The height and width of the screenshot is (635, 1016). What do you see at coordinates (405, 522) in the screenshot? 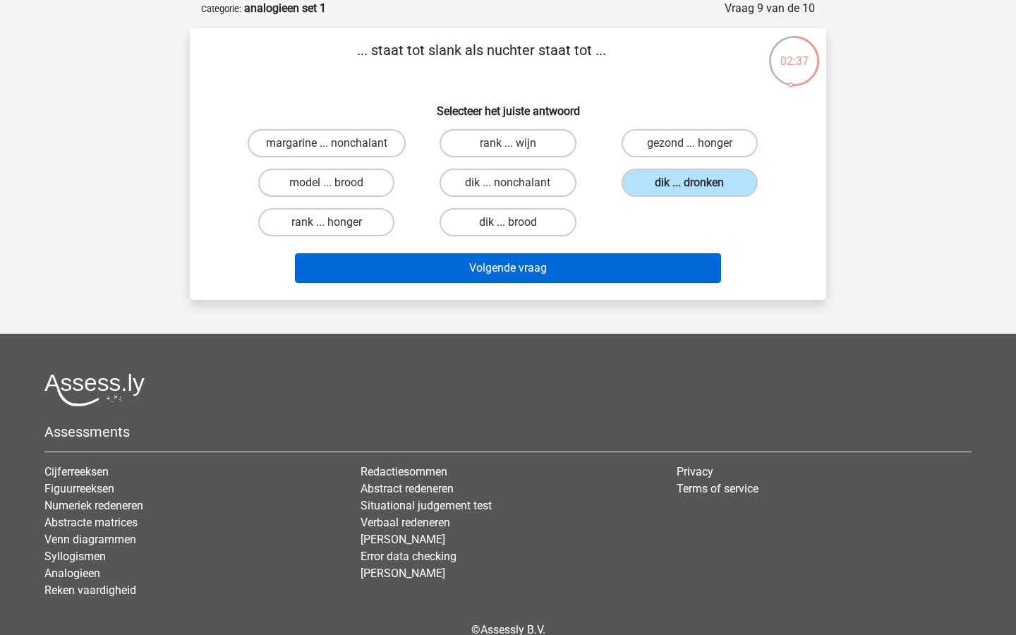
I see `a: Verbaal redeneren` at bounding box center [405, 522].